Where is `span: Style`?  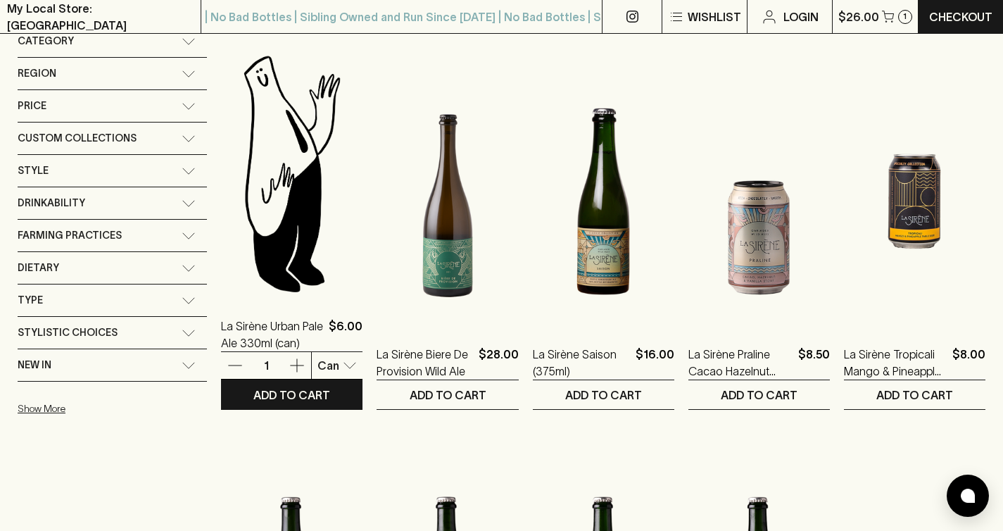
span: Style is located at coordinates (33, 170).